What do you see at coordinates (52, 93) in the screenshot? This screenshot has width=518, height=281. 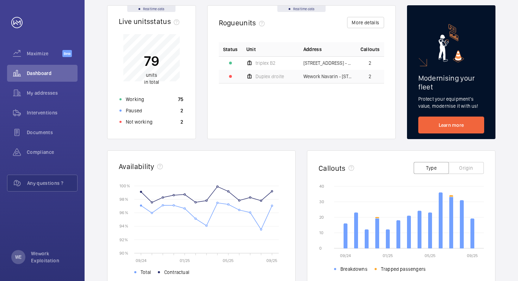 I see `span: My addresses` at bounding box center [52, 93].